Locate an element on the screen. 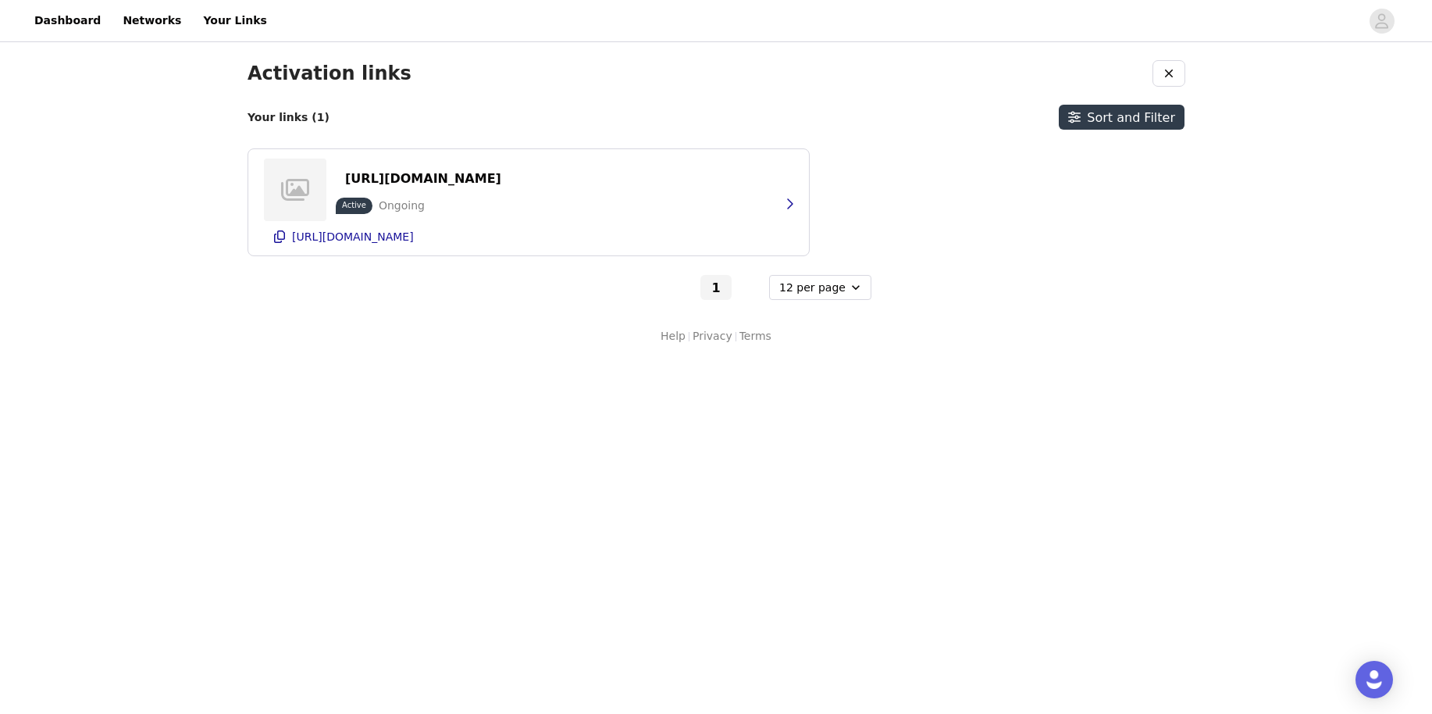 The image size is (1432, 714). button: Go to next page is located at coordinates (750, 287).